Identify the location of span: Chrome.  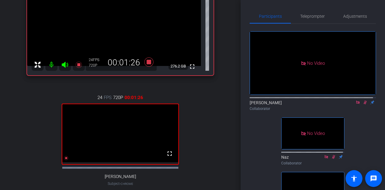
(127, 184).